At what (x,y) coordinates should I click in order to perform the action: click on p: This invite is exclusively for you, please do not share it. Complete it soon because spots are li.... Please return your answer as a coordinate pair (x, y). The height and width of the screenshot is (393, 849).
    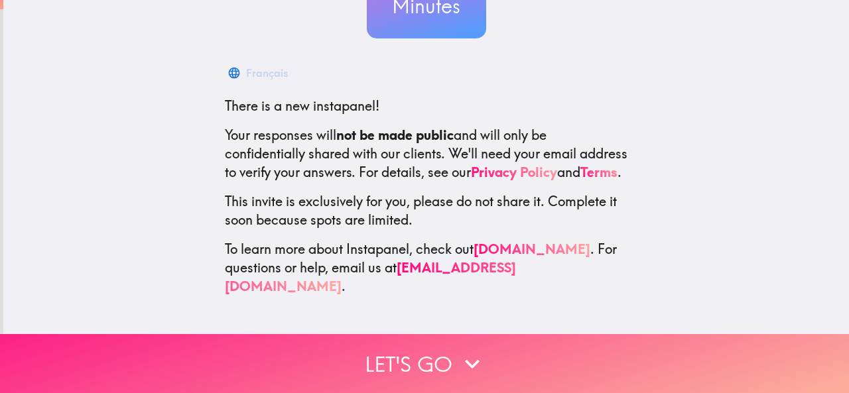
    Looking at the image, I should click on (426, 211).